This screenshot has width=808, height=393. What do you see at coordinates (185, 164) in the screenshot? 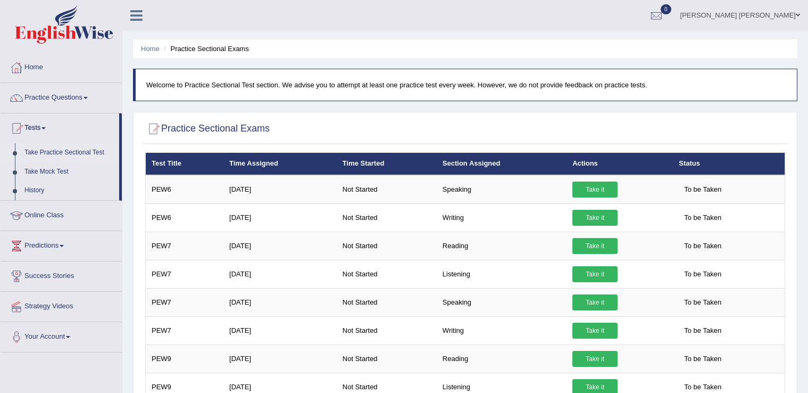
I see `th: Test Title` at bounding box center [185, 164].